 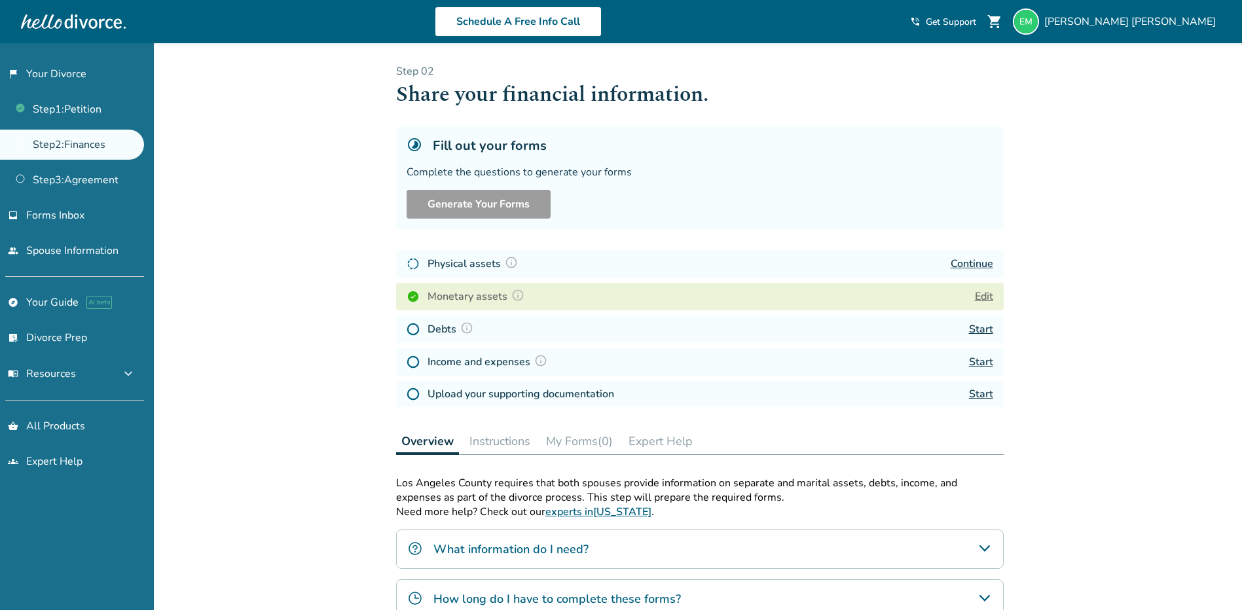 I want to click on span: Forms Inbox, so click(x=55, y=215).